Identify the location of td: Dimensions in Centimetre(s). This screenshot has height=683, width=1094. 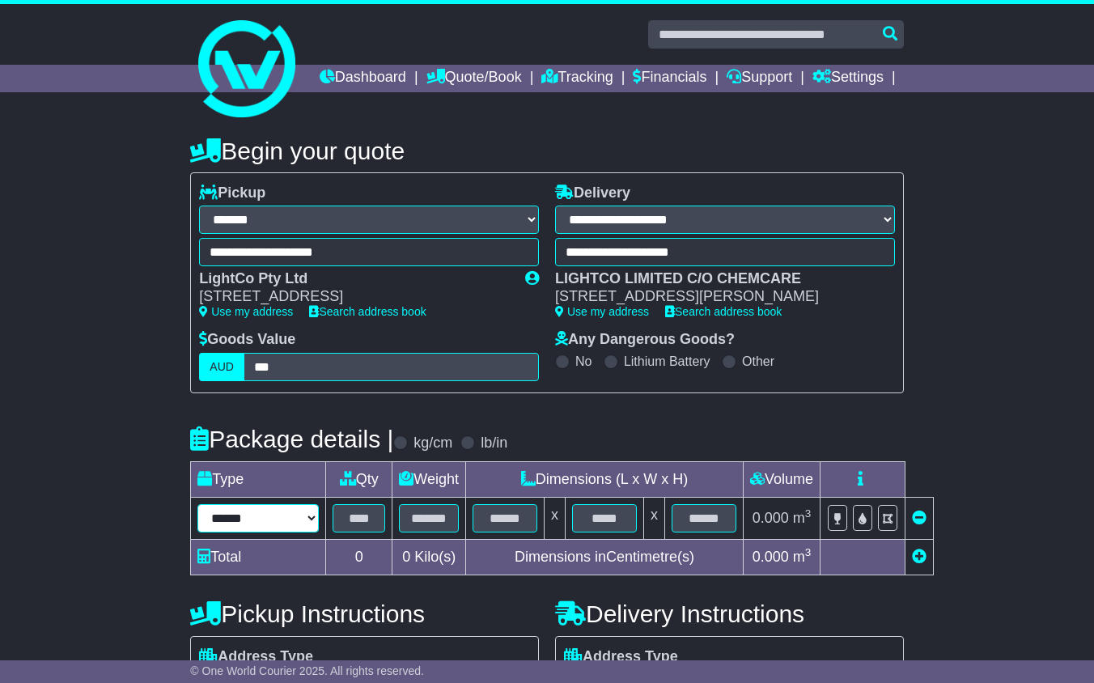
(604, 557).